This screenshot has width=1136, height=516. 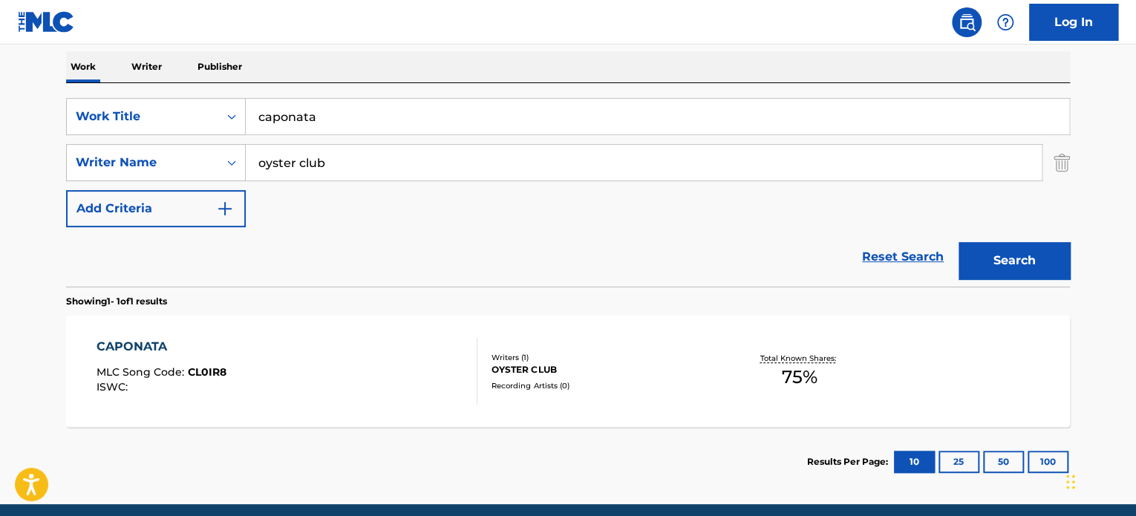 What do you see at coordinates (146, 67) in the screenshot?
I see `p: Writer` at bounding box center [146, 67].